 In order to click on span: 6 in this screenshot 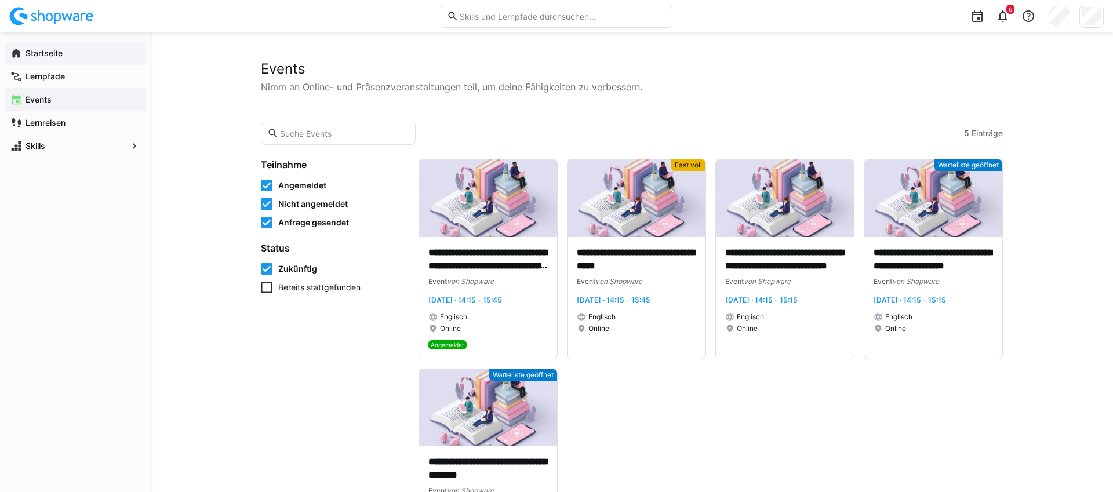, I will do `click(1011, 9)`.